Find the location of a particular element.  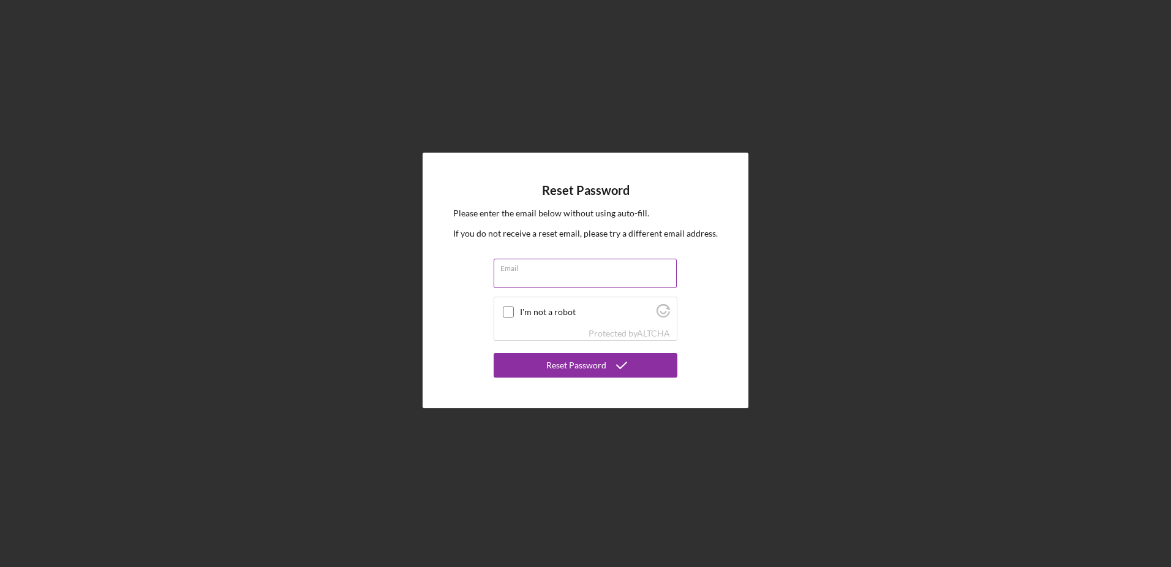

p: If you do not receive a reset email, please try a different email address. is located at coordinates (585, 233).